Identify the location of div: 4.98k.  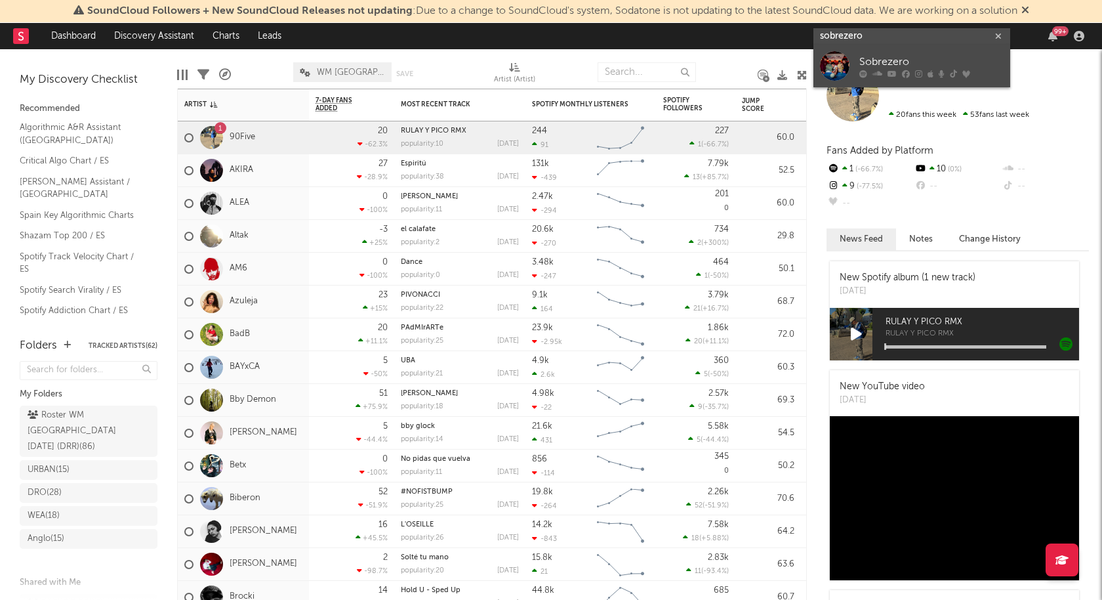
(543, 393).